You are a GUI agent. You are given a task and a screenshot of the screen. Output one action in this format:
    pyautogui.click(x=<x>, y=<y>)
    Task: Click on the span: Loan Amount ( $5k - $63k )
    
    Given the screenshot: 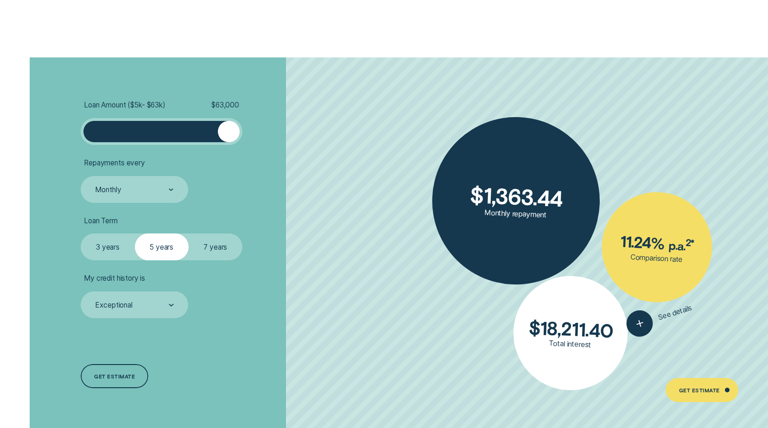 What is the action you would take?
    pyautogui.click(x=125, y=105)
    